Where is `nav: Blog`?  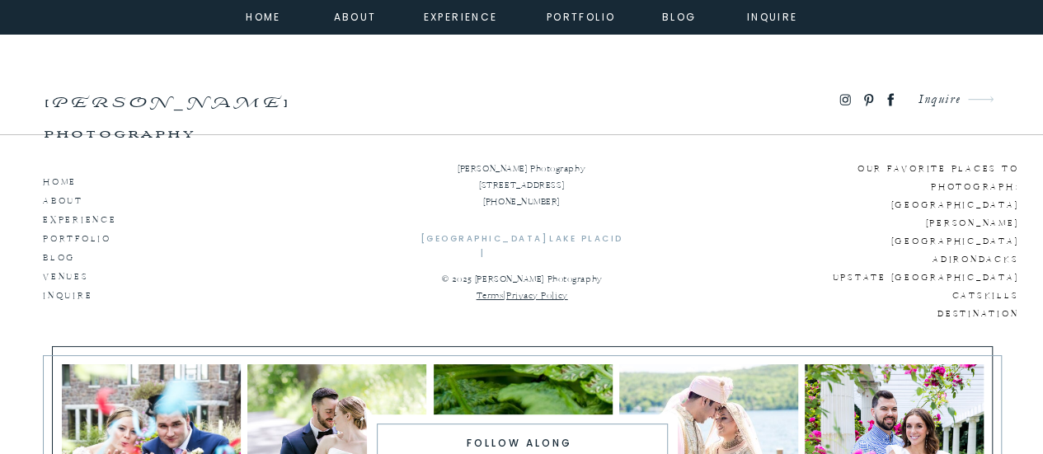
nav: Blog is located at coordinates (680, 16).